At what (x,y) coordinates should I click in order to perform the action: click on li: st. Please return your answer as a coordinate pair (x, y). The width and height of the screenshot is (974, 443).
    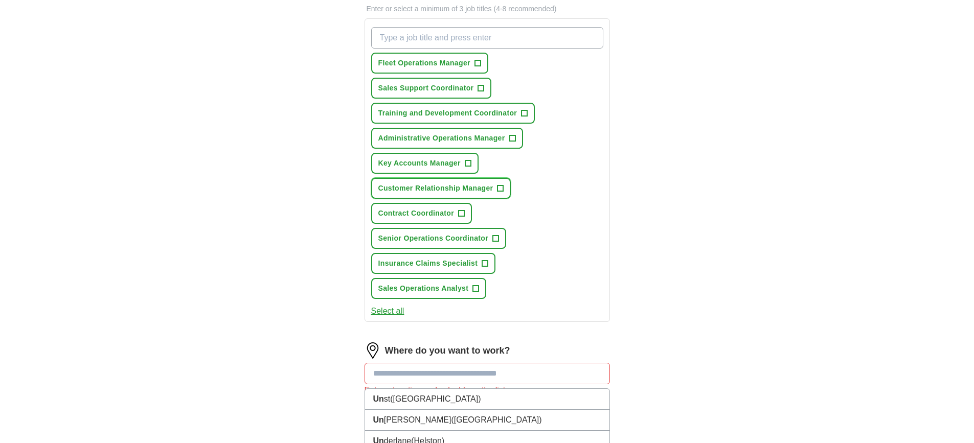
    Looking at the image, I should click on (487, 399).